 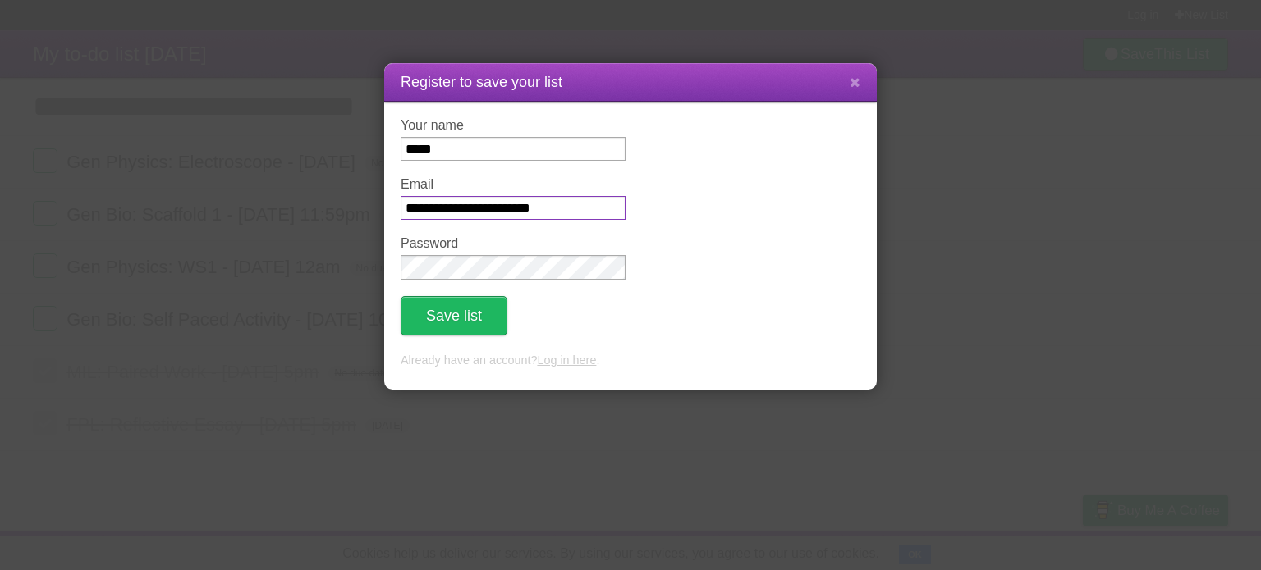 I want to click on label: Email, so click(x=513, y=185).